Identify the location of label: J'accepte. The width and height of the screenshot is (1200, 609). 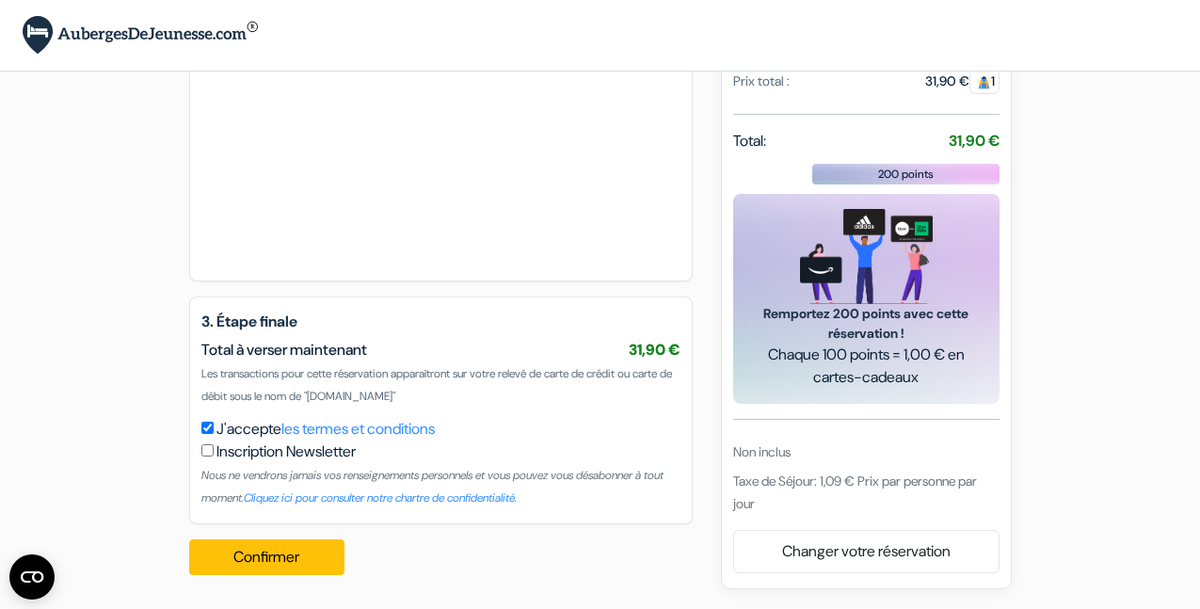
(326, 429).